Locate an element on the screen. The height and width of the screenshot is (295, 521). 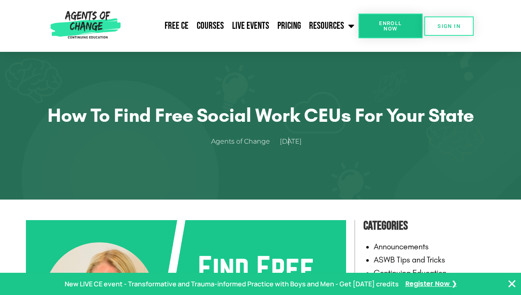
span: Register Now ❯ is located at coordinates (431, 284).